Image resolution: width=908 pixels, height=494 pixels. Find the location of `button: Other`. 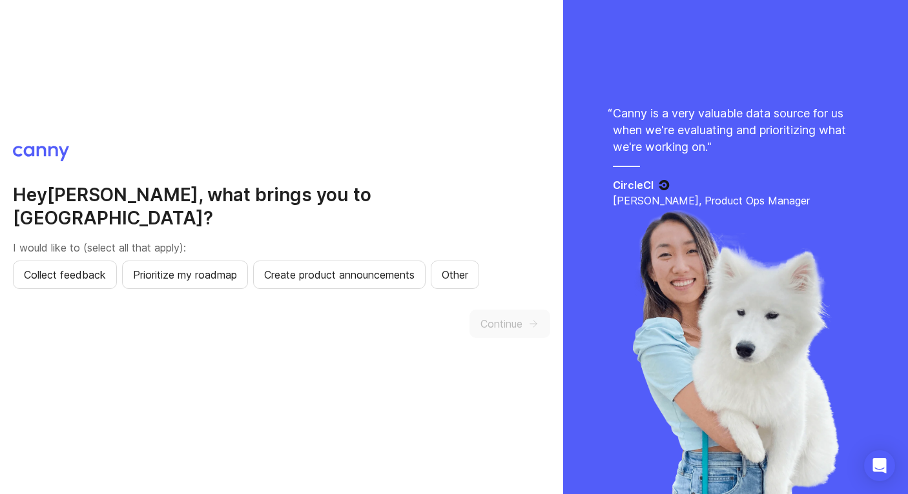

button: Other is located at coordinates (454, 275).